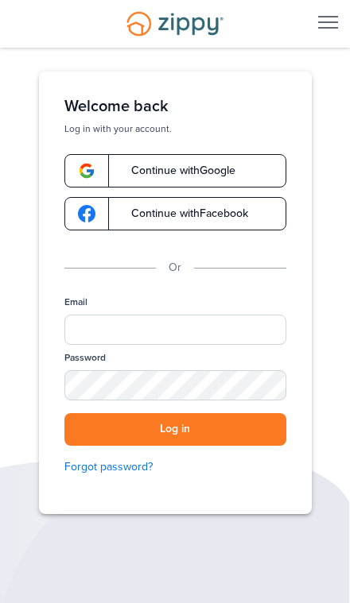 The width and height of the screenshot is (350, 603). I want to click on label: Password, so click(85, 358).